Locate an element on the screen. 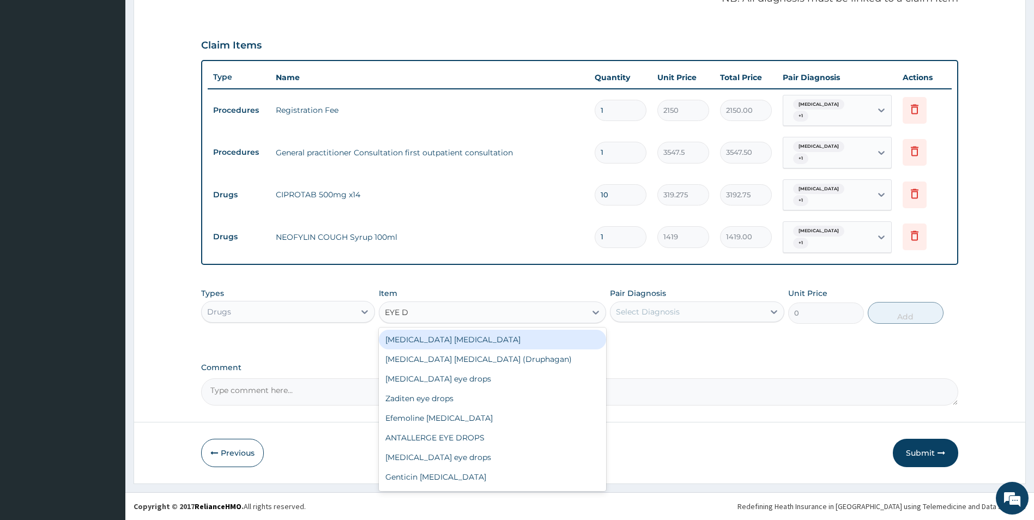 Image resolution: width=1034 pixels, height=520 pixels. th: Actions is located at coordinates (924, 77).